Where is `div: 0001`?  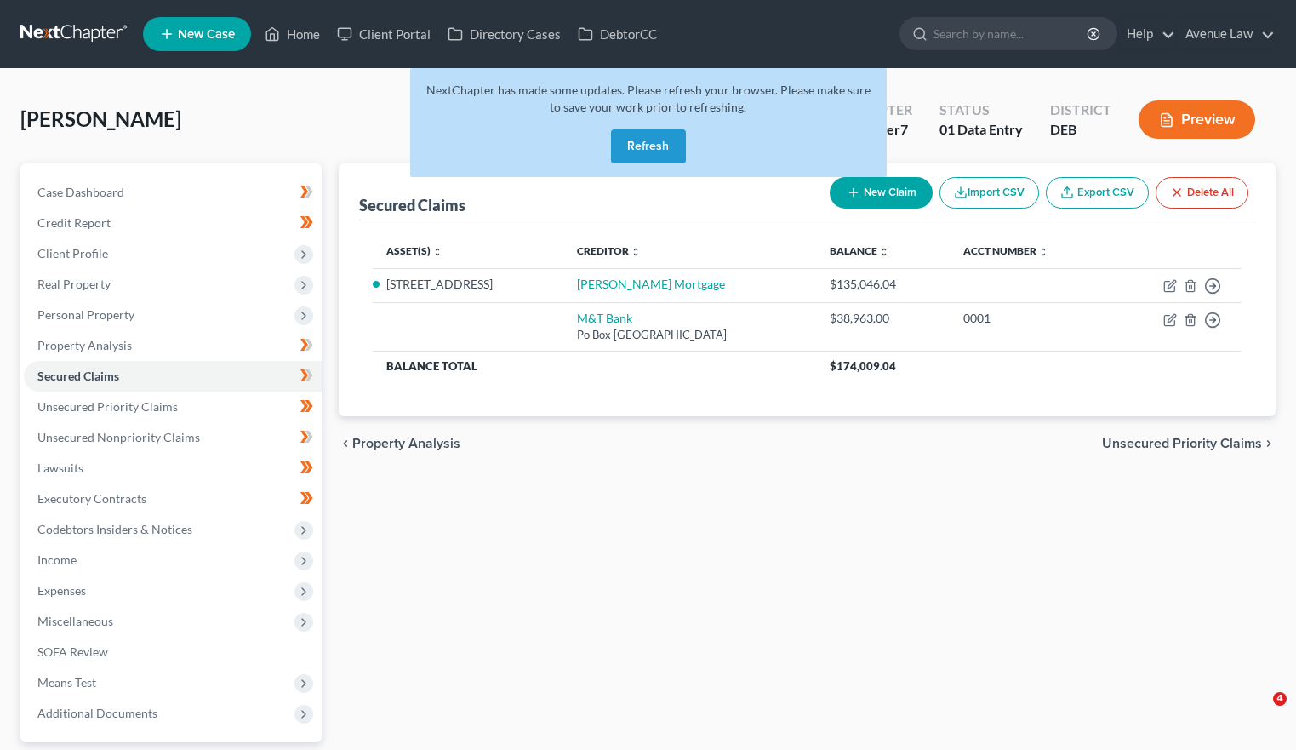 div: 0001 is located at coordinates (1030, 318).